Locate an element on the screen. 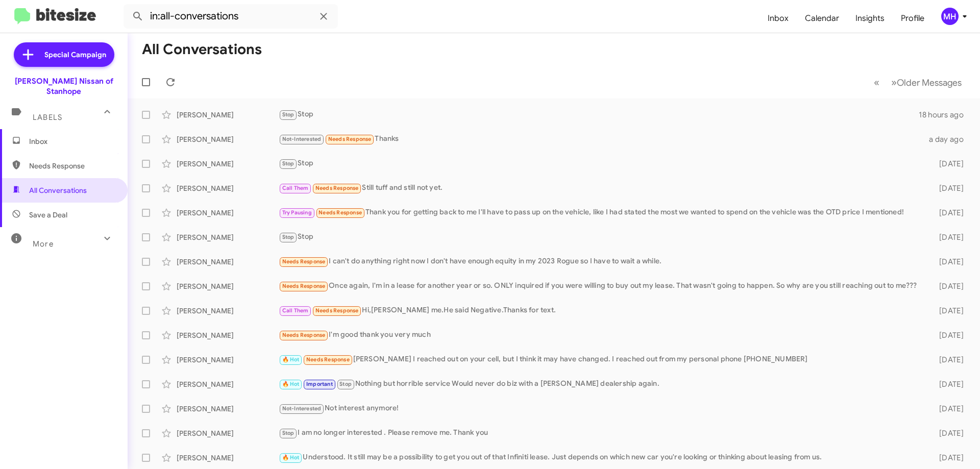 The width and height of the screenshot is (980, 469). button: Previous is located at coordinates (877, 82).